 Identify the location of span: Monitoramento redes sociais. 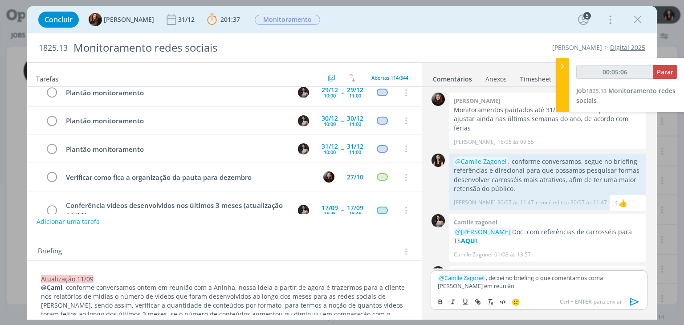
(626, 95).